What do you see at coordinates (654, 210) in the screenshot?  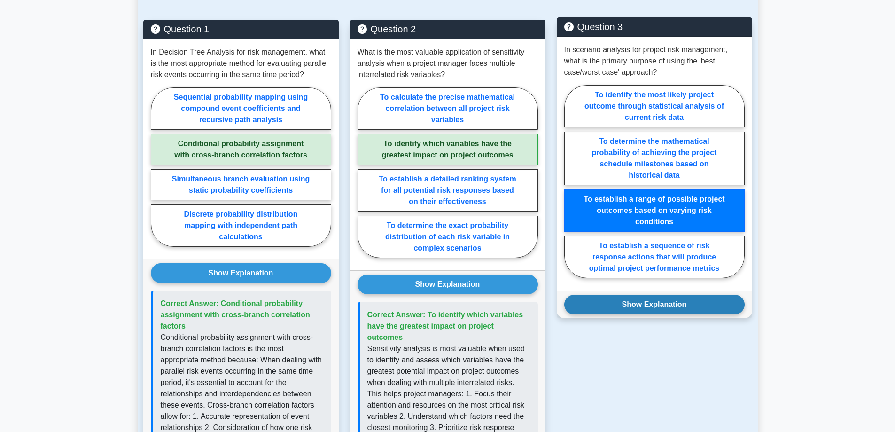 I see `label: To establish a range of possible project outcomes based on varying risk conditions` at bounding box center [654, 210].